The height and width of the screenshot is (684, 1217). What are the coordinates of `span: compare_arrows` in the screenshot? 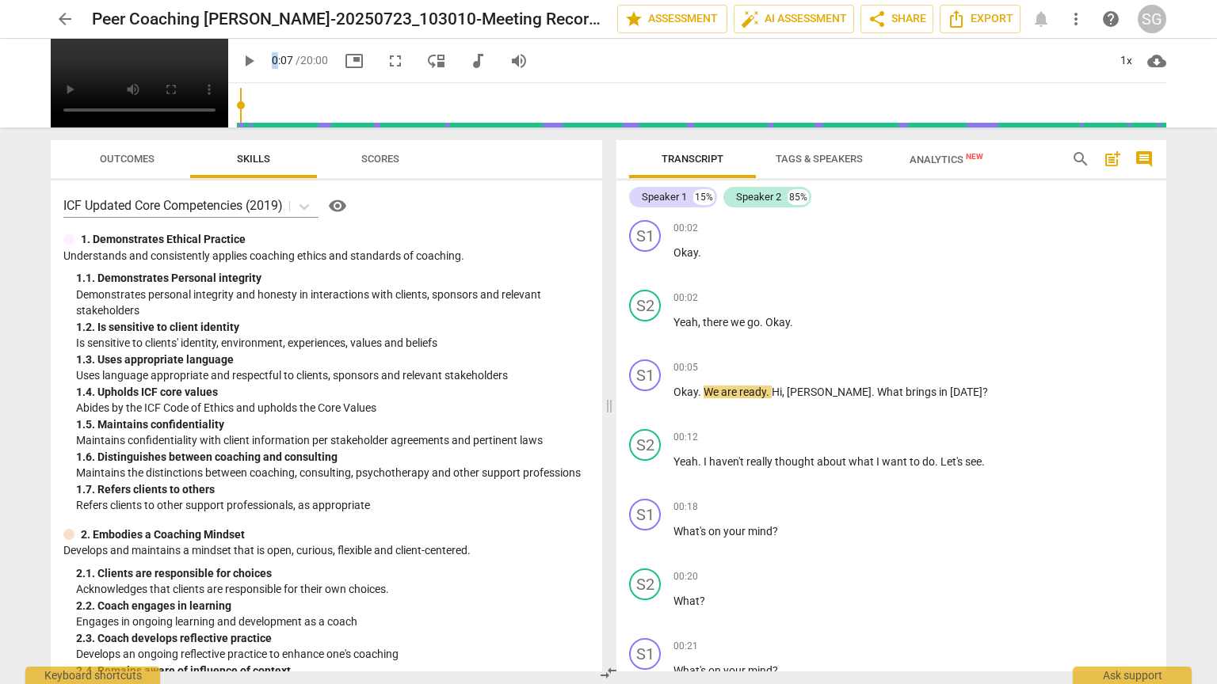 It's located at (608, 673).